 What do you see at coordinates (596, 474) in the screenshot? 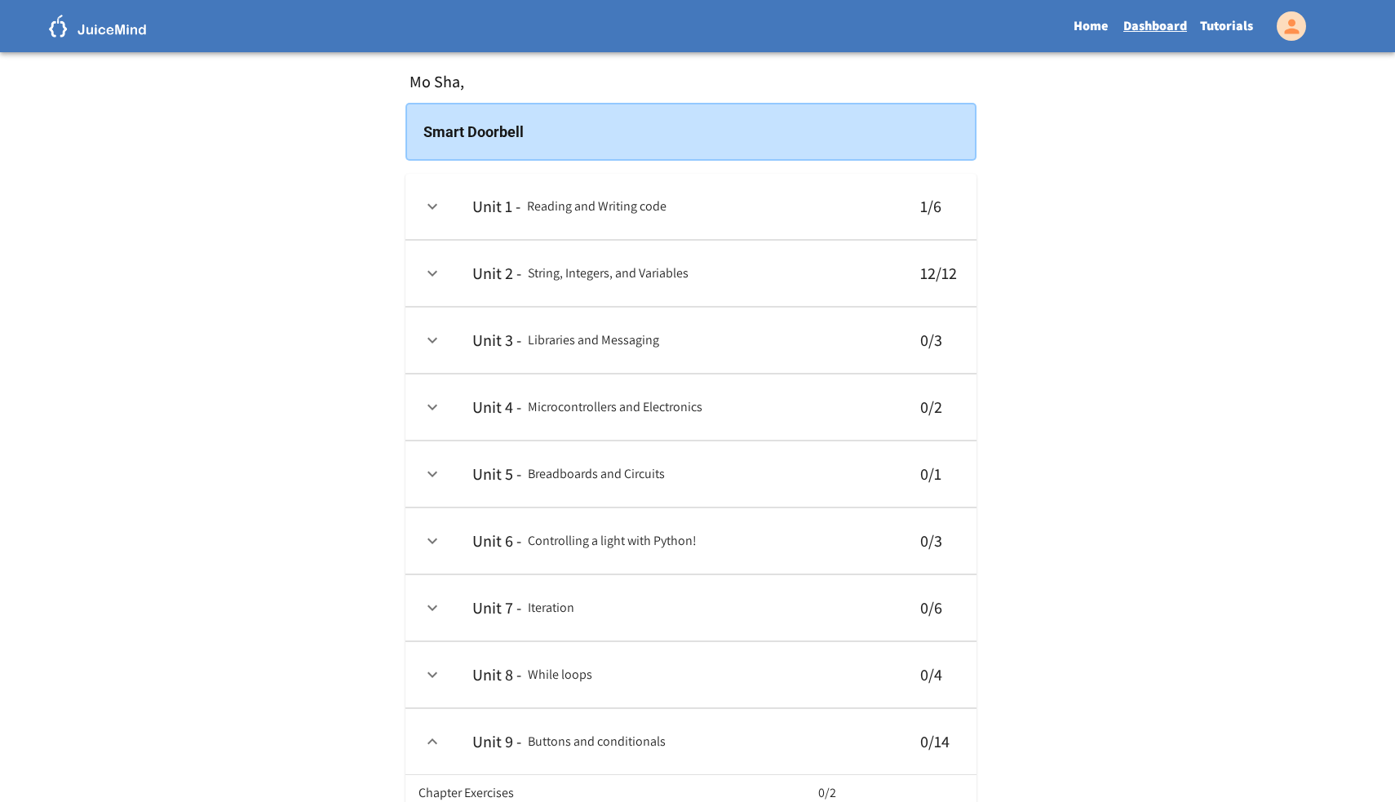
I see `h6: Breadboards and Circuits` at bounding box center [596, 474].